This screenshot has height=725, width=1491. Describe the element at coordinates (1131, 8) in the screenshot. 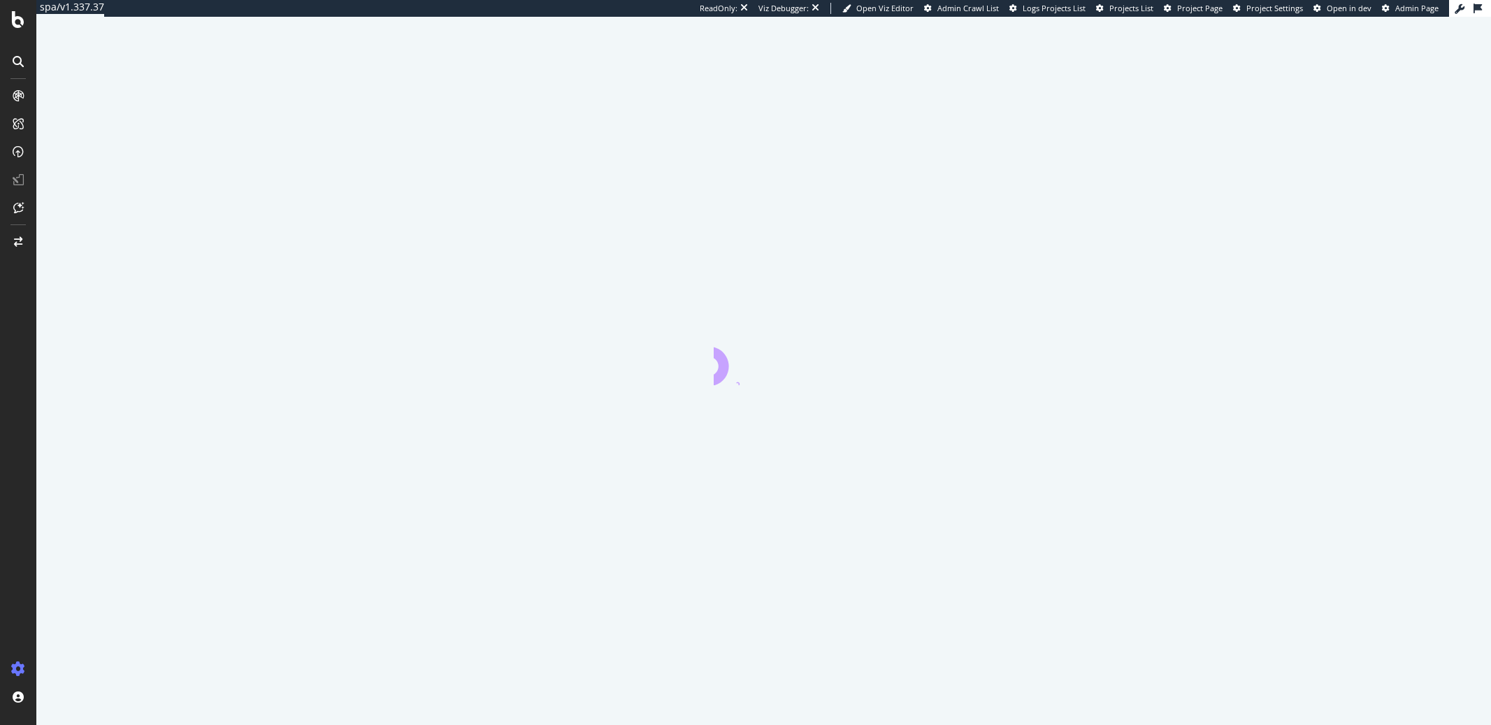

I see `span: Projects List` at that location.